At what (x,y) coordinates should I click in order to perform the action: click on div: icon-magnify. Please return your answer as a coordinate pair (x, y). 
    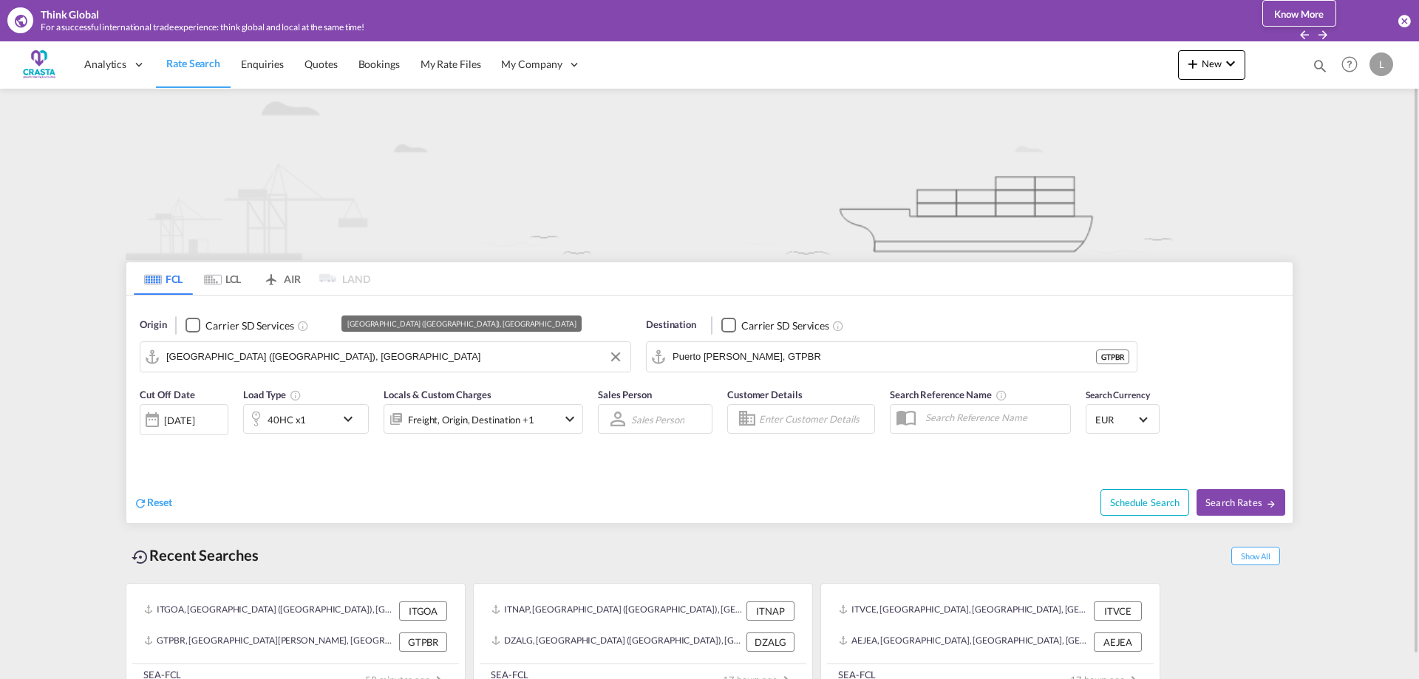
    Looking at the image, I should click on (1320, 69).